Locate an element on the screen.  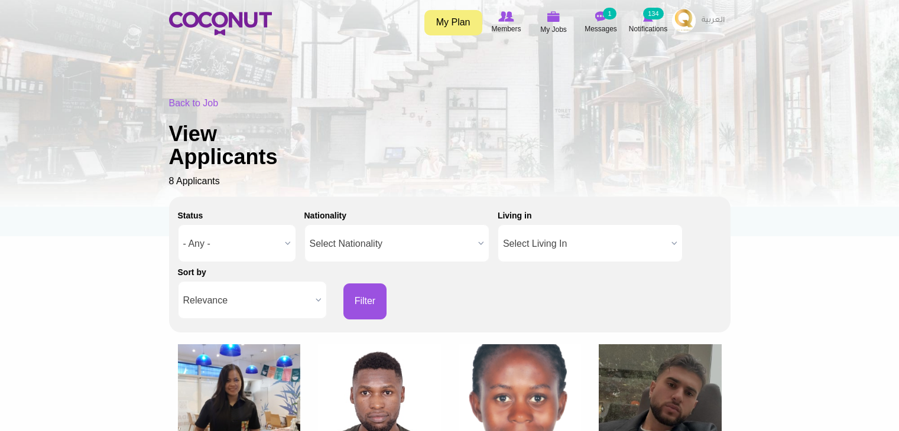
span: Relevance is located at coordinates (247, 301).